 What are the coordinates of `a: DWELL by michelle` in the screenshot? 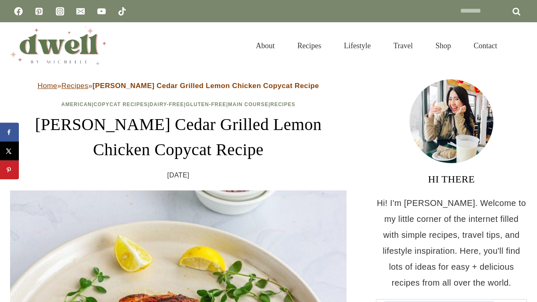 It's located at (58, 46).